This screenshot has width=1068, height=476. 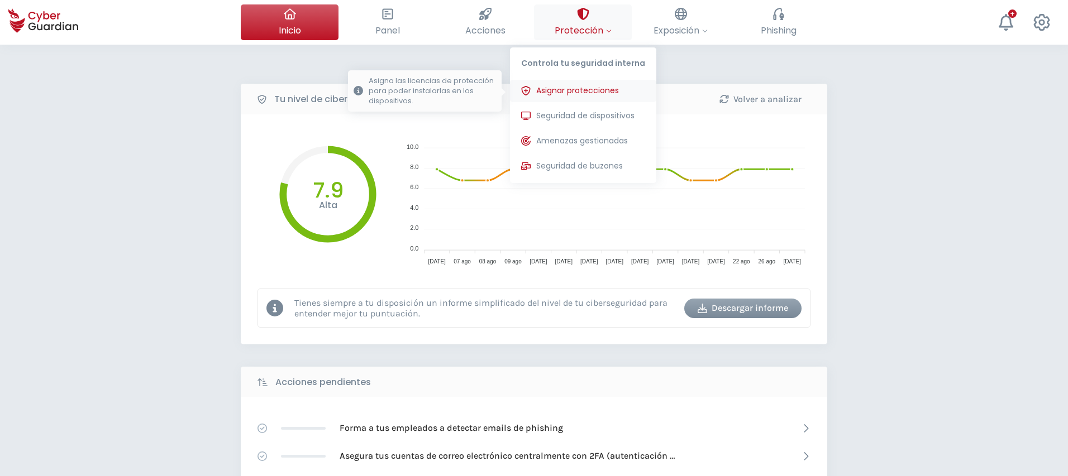 I want to click on b: Tu nivel de ciberseguridad, so click(x=334, y=99).